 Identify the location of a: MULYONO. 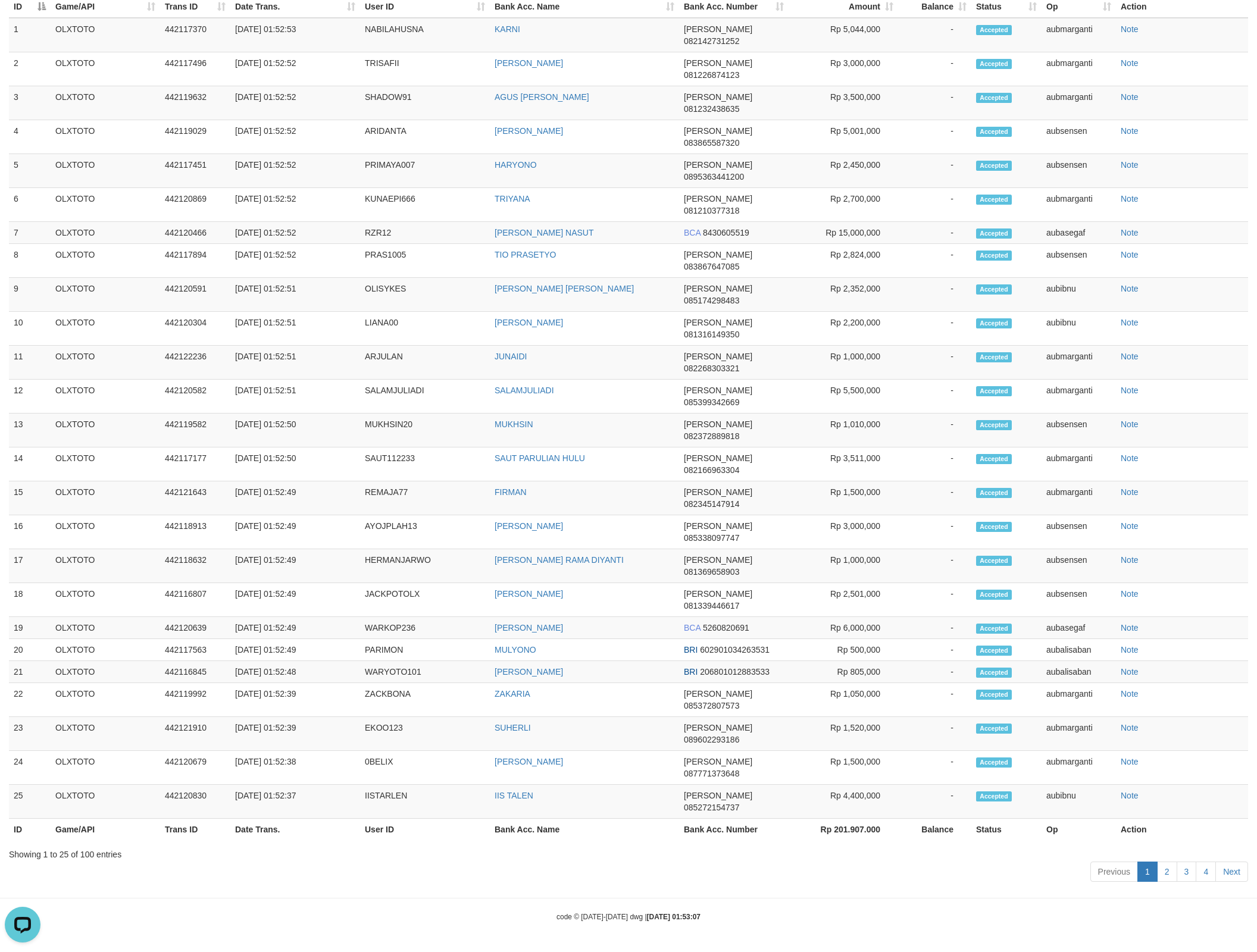
(516, 650).